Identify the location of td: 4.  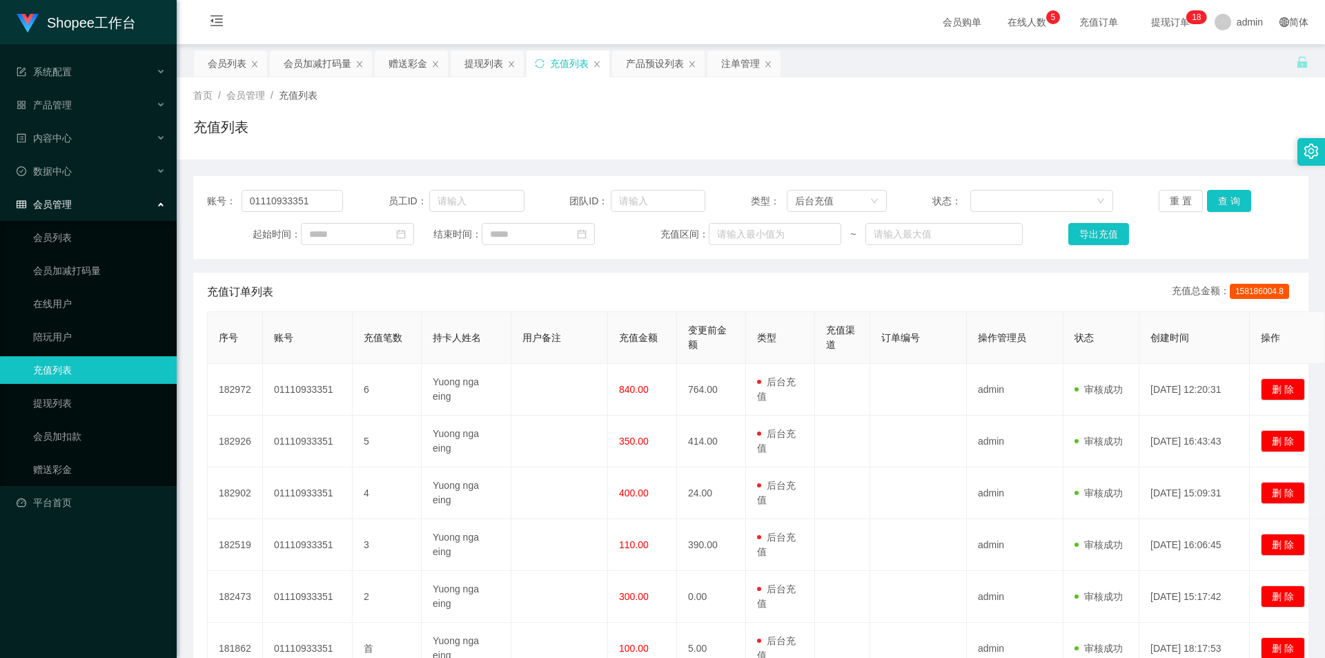
(387, 493).